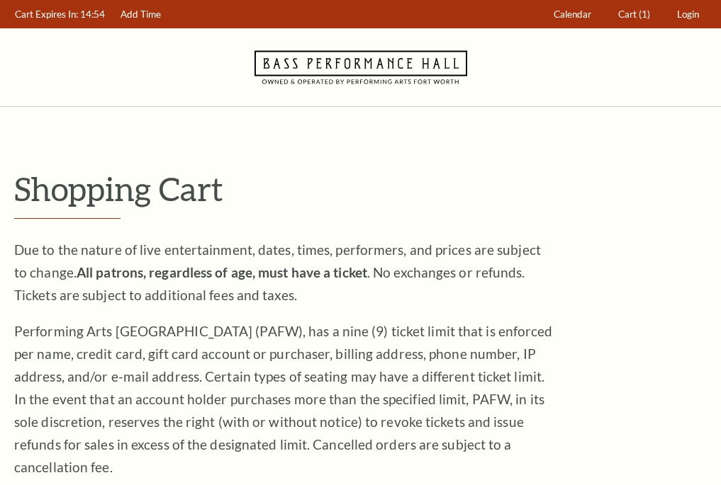 Image resolution: width=721 pixels, height=485 pixels. What do you see at coordinates (222, 272) in the screenshot?
I see `strong: All patrons, regardless of age, must have a ticket` at bounding box center [222, 272].